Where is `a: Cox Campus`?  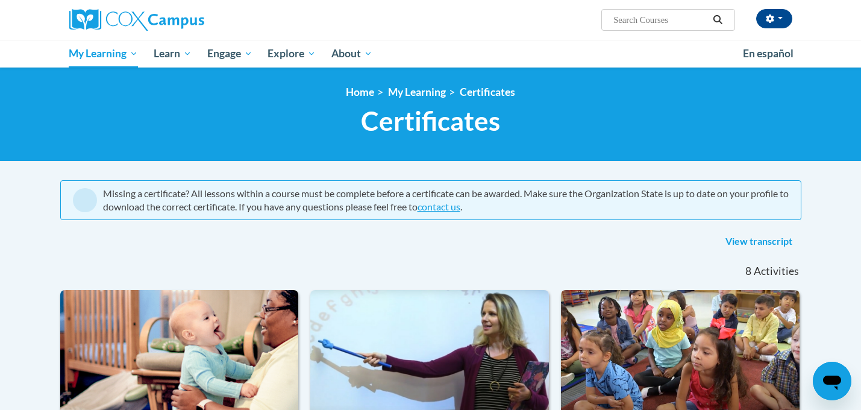 a: Cox Campus is located at coordinates (184, 20).